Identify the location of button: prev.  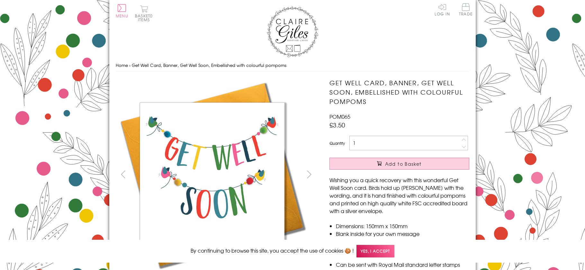
(123, 174).